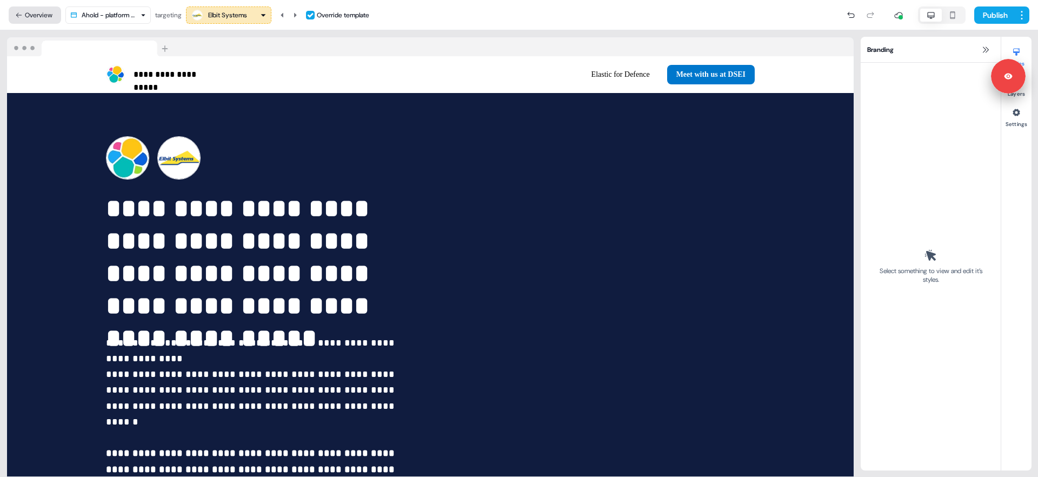  What do you see at coordinates (931, 50) in the screenshot?
I see `div: Branding` at bounding box center [931, 50].